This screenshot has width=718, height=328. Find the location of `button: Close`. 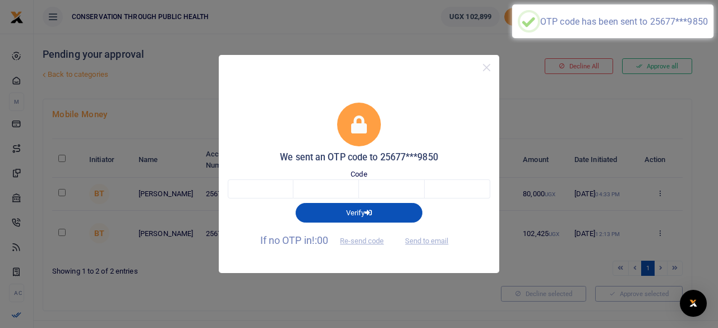

button: Close is located at coordinates (486, 67).